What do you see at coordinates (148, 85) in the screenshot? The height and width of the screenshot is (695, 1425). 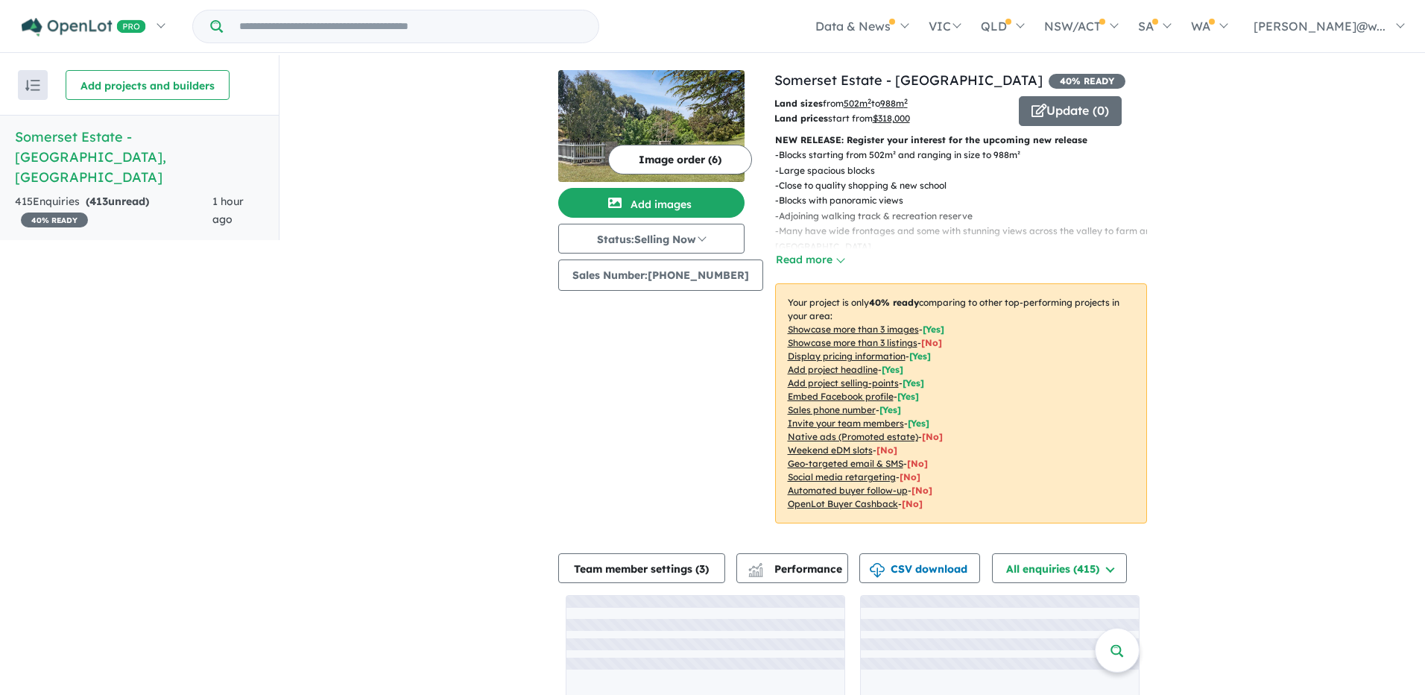 I see `button: Add projects and builders` at bounding box center [148, 85].